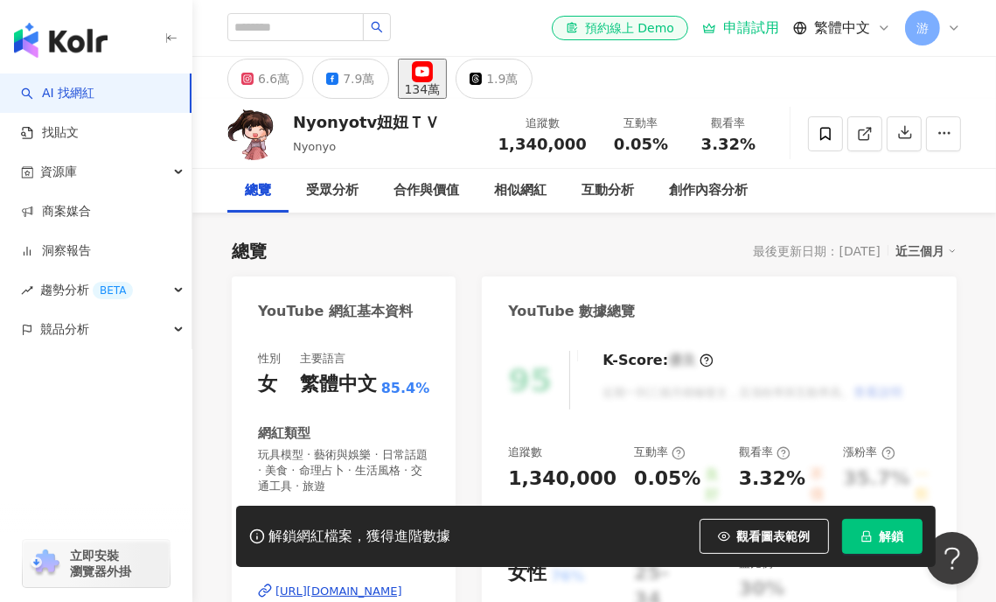 The height and width of the screenshot is (602, 996). I want to click on div: 預約線上 Demo, so click(620, 28).